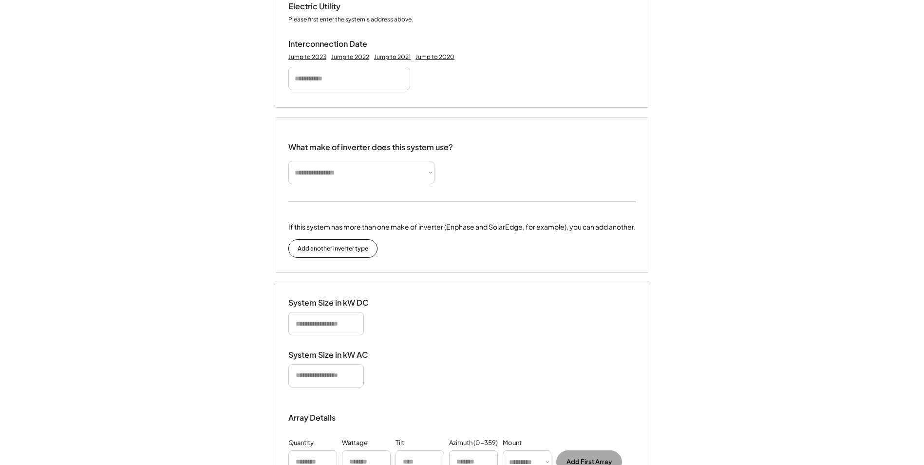  What do you see at coordinates (351, 20) in the screenshot?
I see `div: Please first enter the system's address above.` at bounding box center [351, 20].